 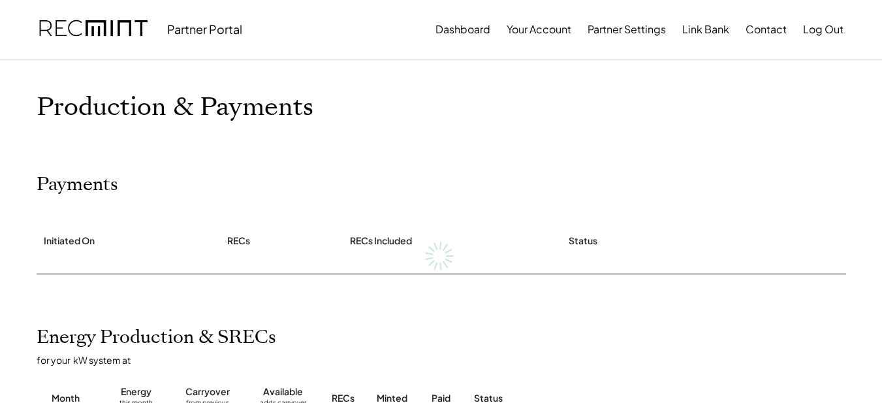 I want to click on div: Carryover, so click(x=208, y=392).